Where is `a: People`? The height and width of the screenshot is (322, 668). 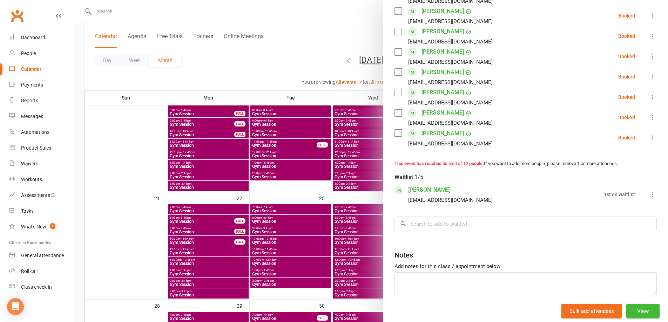
a: People is located at coordinates (41, 53).